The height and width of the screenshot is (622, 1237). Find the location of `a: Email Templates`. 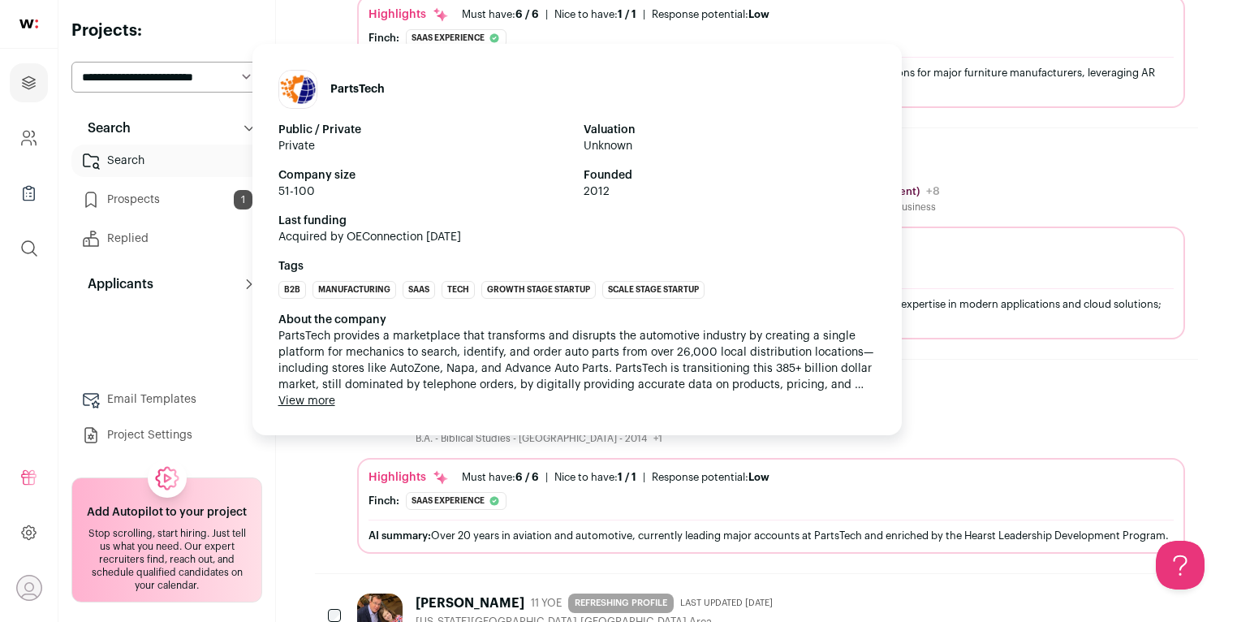

a: Email Templates is located at coordinates (166, 399).